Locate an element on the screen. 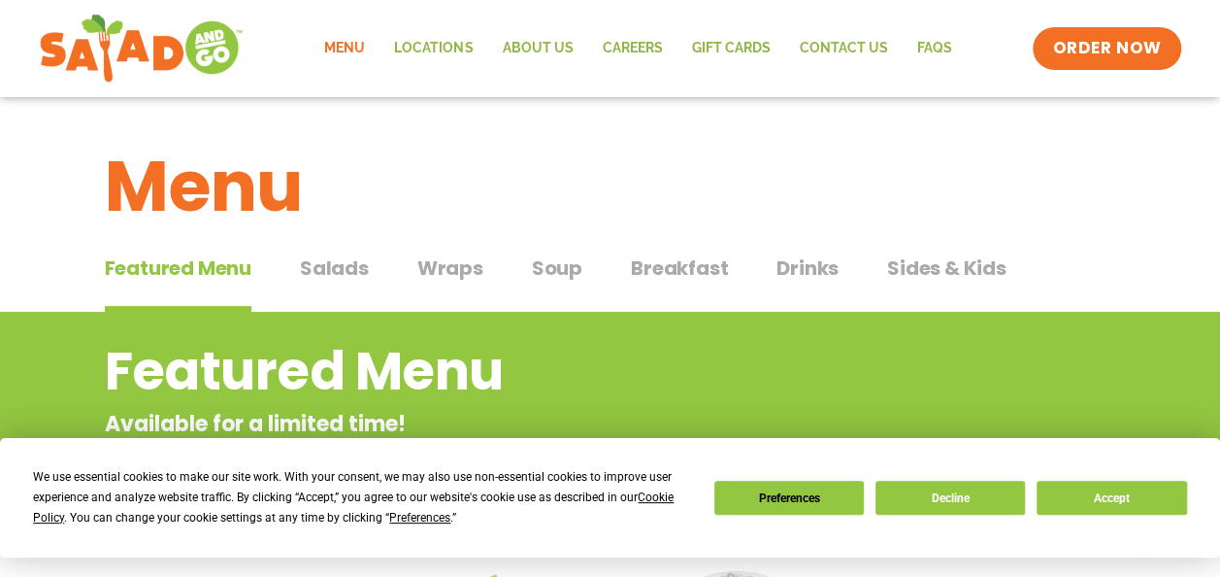  span: Breakfast is located at coordinates (680, 268).